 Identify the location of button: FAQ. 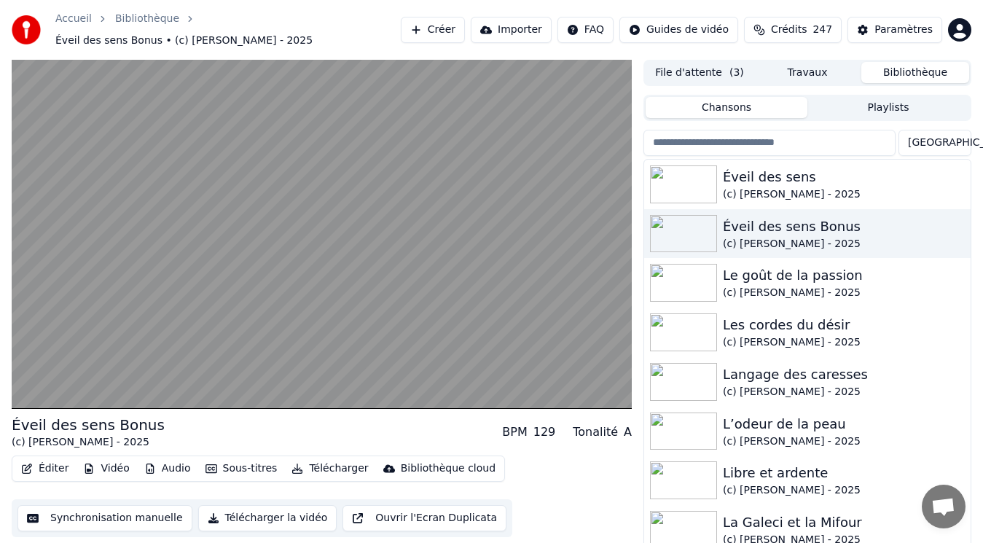
(585, 30).